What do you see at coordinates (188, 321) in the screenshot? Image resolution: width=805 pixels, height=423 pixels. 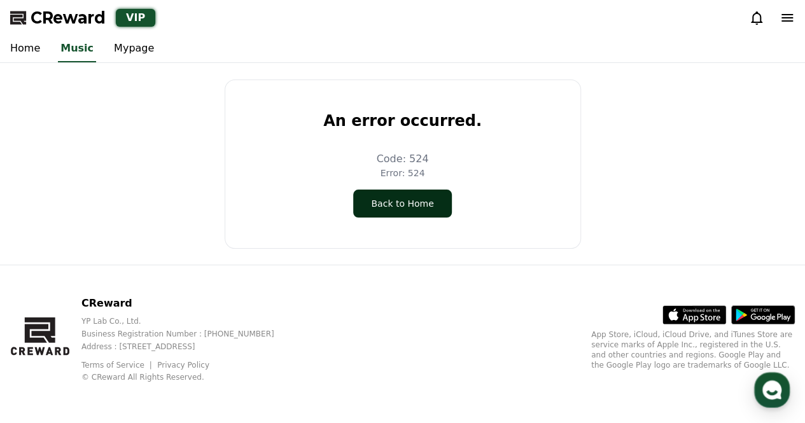 I see `p: YP Lab Co., Ltd.` at bounding box center [188, 321].